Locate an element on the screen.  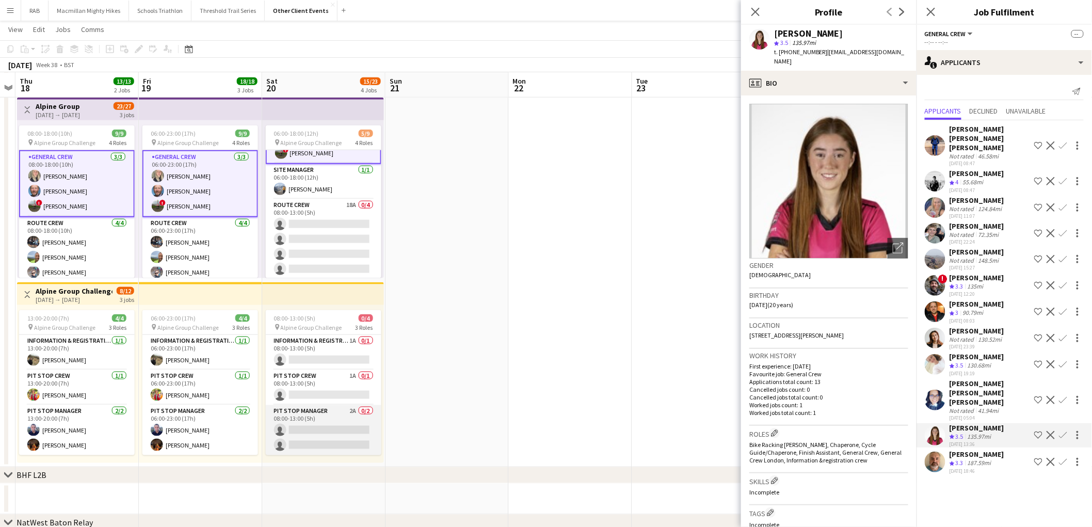
span: Sun is located at coordinates (396, 81).